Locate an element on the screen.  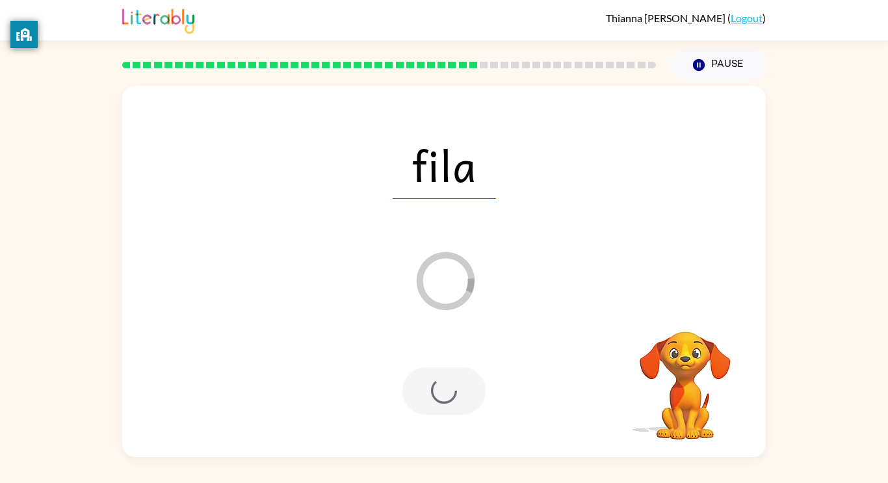
img: Literably is located at coordinates (158, 20).